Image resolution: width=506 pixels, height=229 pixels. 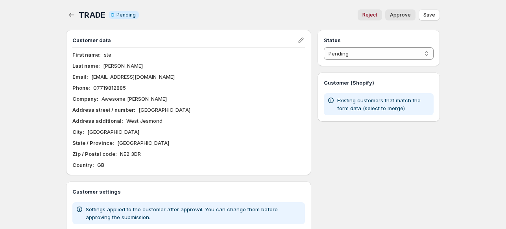 What do you see at coordinates (378, 83) in the screenshot?
I see `h3: Customer (Shopify)` at bounding box center [378, 83].